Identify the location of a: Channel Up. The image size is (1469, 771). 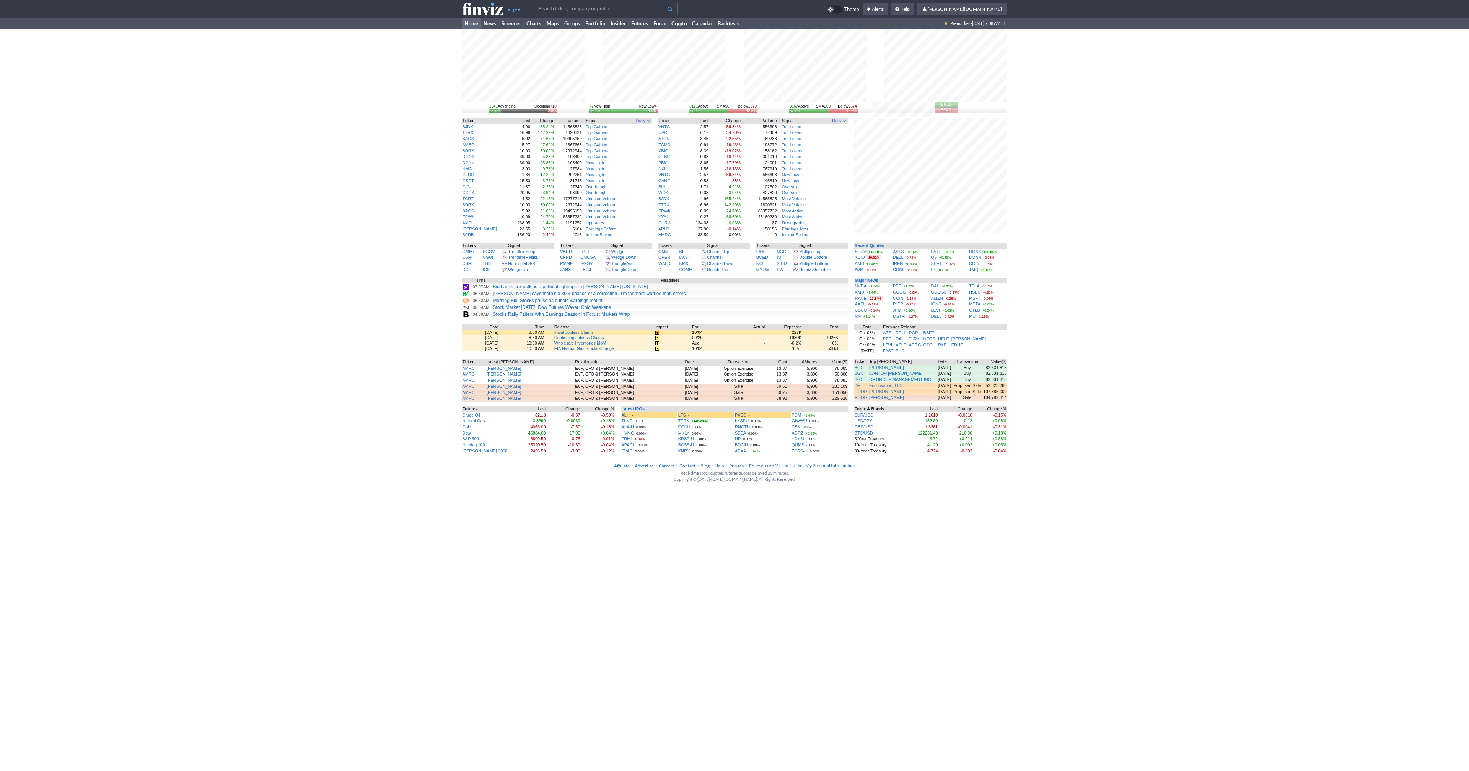
(718, 251).